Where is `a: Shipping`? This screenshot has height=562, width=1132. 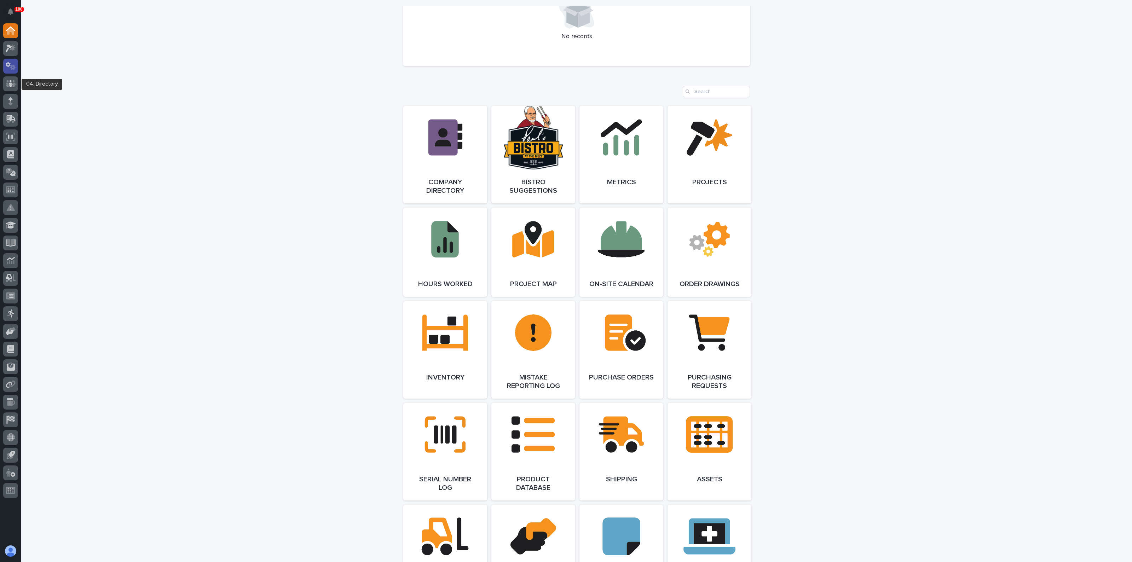 a: Shipping is located at coordinates (621, 452).